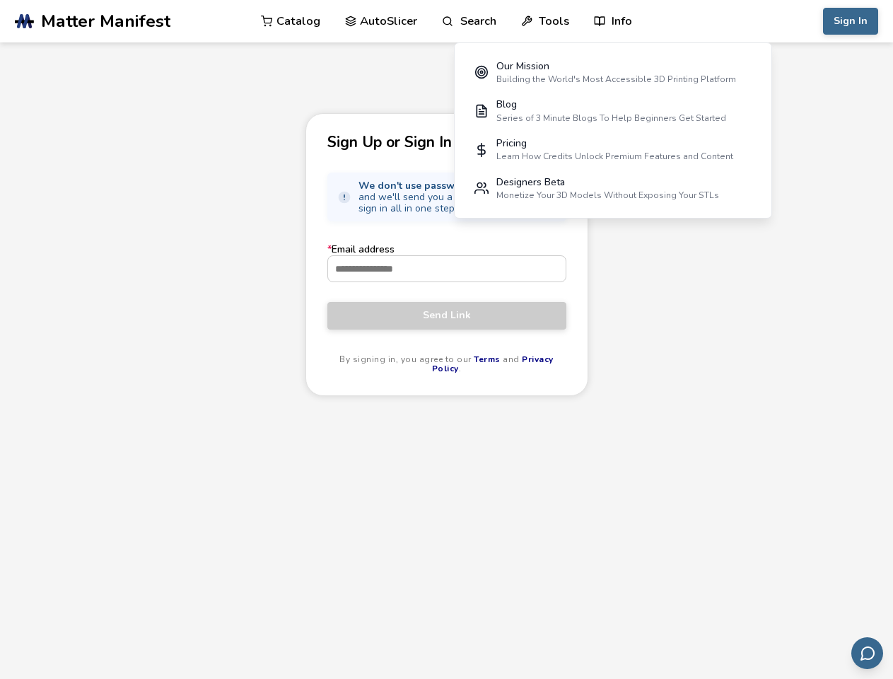  I want to click on a: BlogSeries of 3 Minute Blogs To Help Beginners Get Started, so click(613, 111).